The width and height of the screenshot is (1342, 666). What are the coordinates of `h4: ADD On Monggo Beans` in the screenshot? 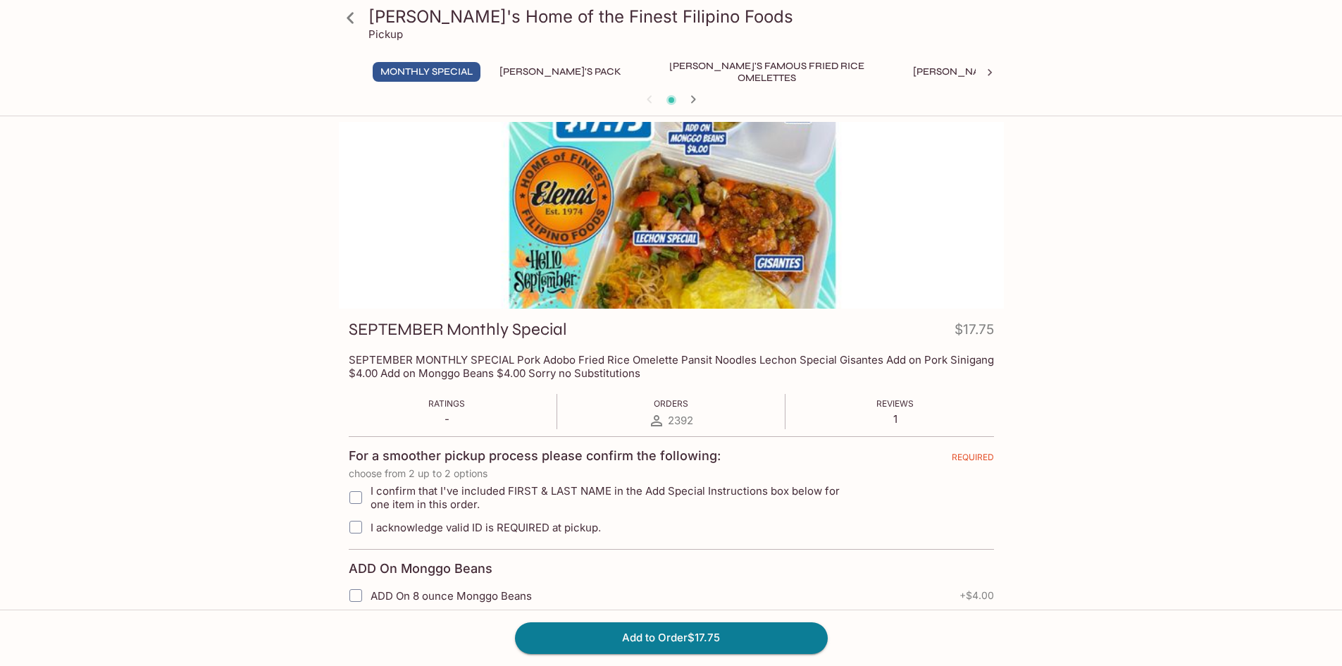 It's located at (421, 569).